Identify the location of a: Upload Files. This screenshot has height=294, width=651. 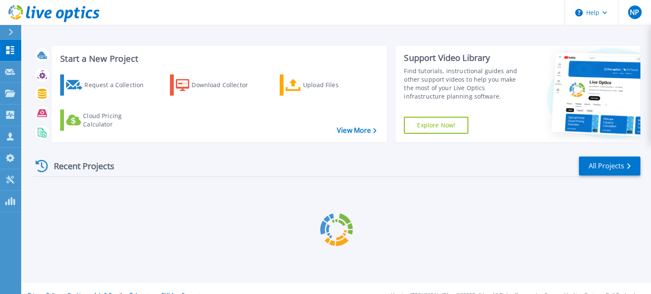
(327, 85).